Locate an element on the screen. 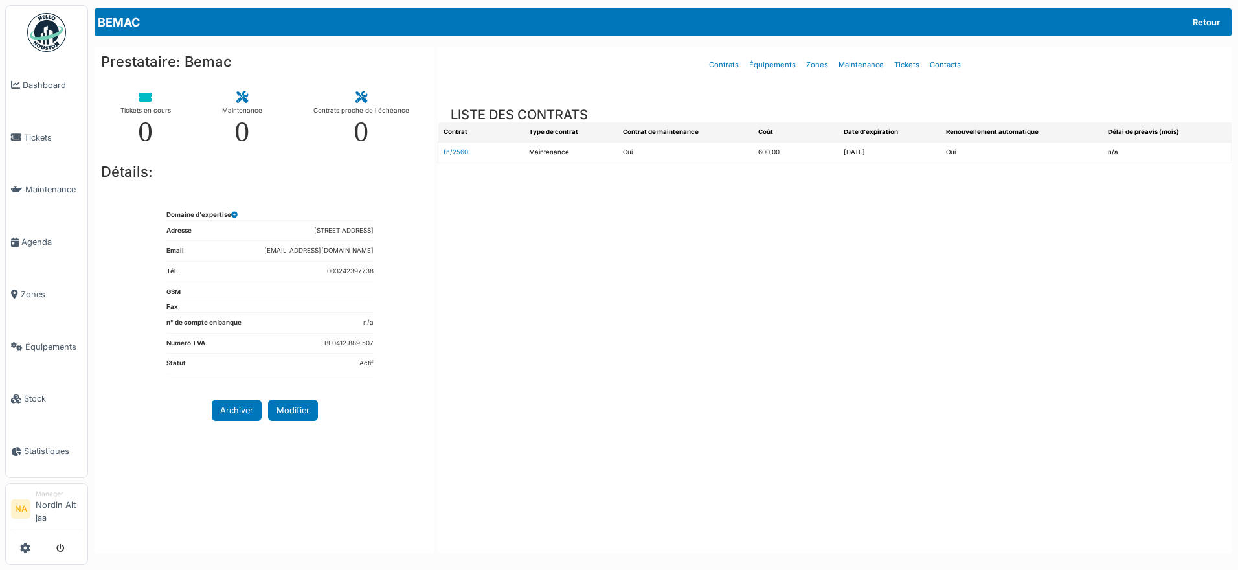  div: Tickets en cours is located at coordinates (146, 111).